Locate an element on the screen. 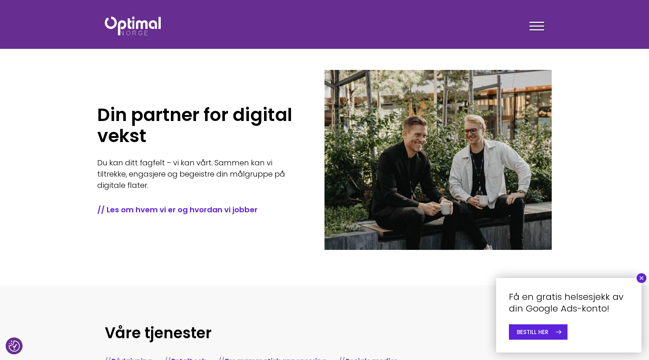 This screenshot has width=649, height=360. p: Du kan ditt fagfelt – vi kan vårt. Sammen kan vi tiltrekke, engasjere og begeistre din målgruppe ... is located at coordinates (199, 174).